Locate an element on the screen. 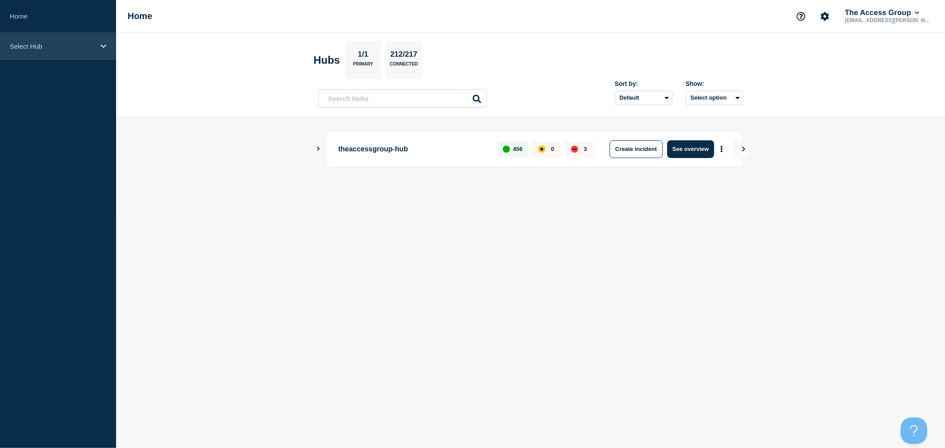  button: Account settings is located at coordinates (825, 16).